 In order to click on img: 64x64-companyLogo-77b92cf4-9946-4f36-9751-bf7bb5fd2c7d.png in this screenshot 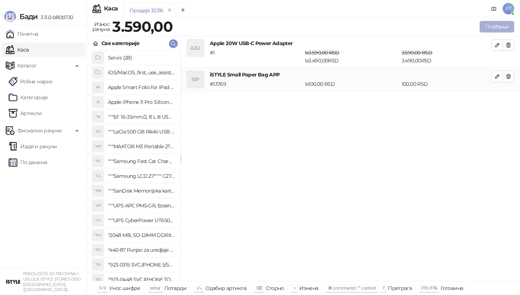, I will do `click(13, 282)`.